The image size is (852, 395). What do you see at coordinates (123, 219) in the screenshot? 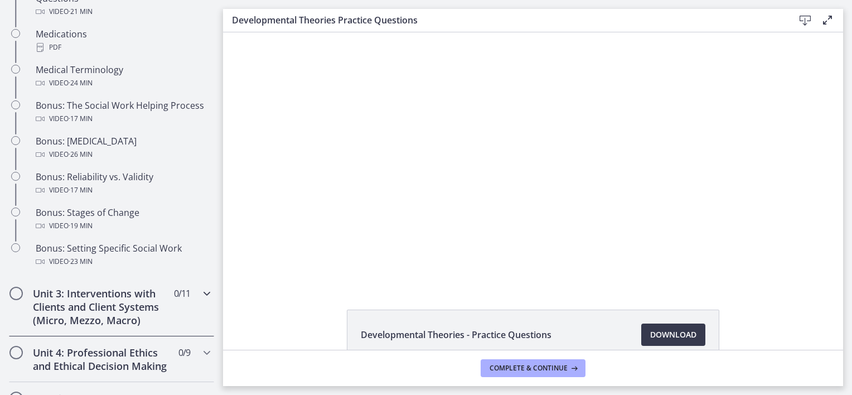
I see `div: Bonus: Stages of Change` at bounding box center [123, 219].